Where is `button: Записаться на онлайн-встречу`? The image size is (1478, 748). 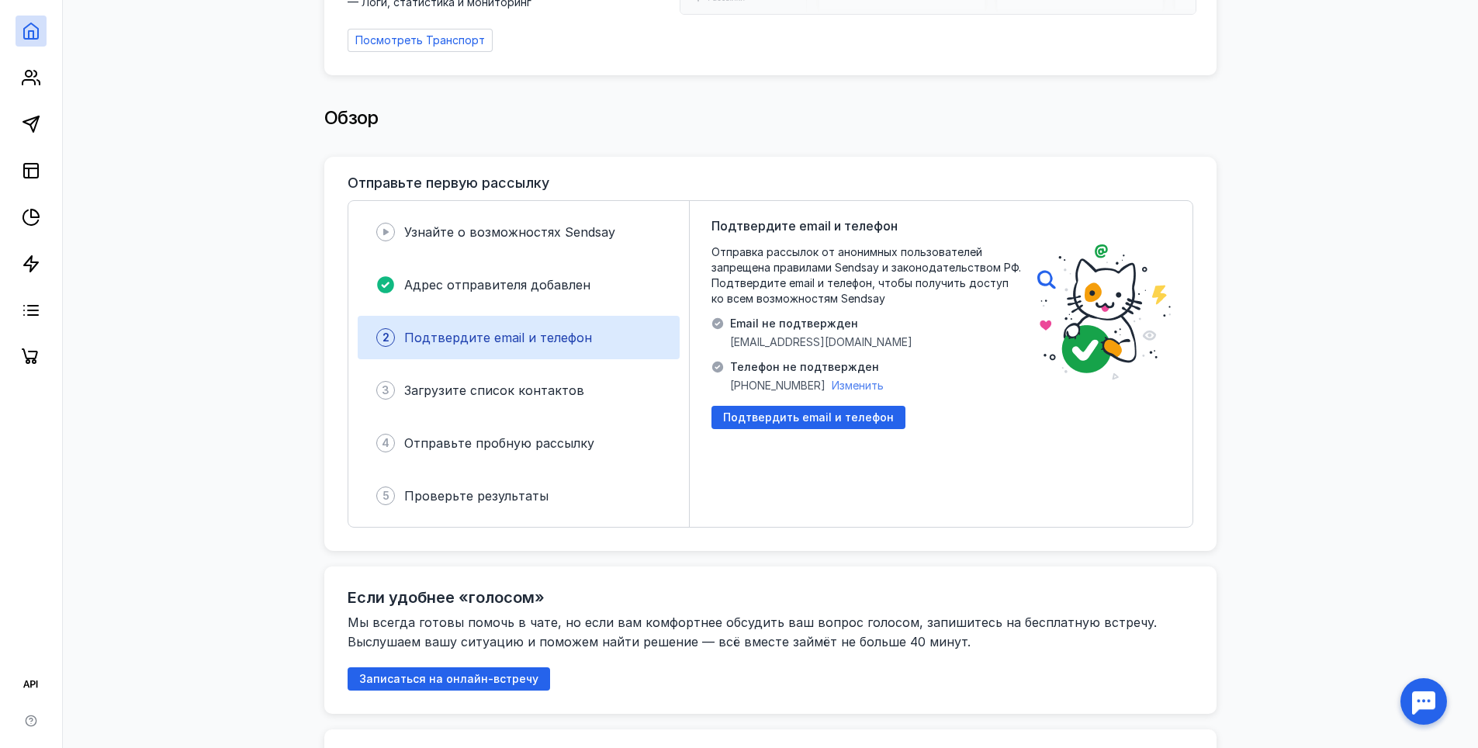 button: Записаться на онлайн-встречу is located at coordinates (448, 679).